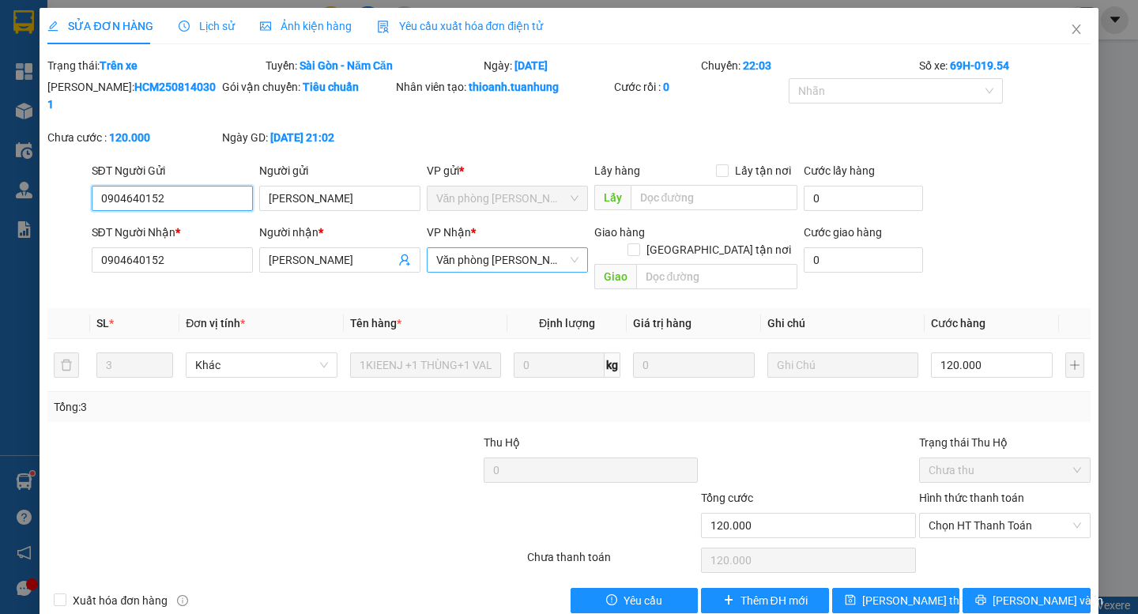 The height and width of the screenshot is (614, 1138). I want to click on div: Trạng thái:, so click(155, 66).